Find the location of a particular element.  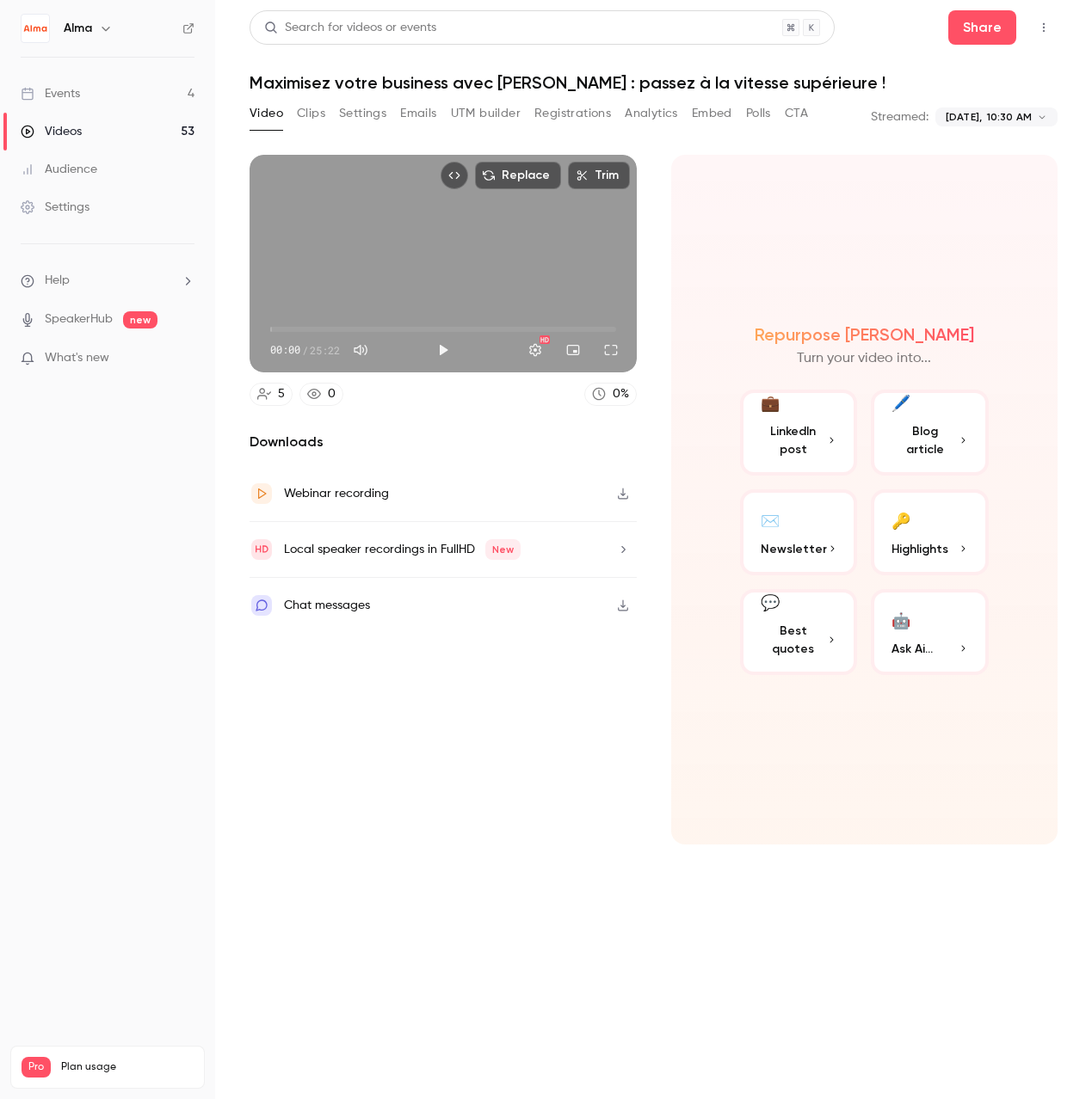

button: CTA is located at coordinates (796, 114).